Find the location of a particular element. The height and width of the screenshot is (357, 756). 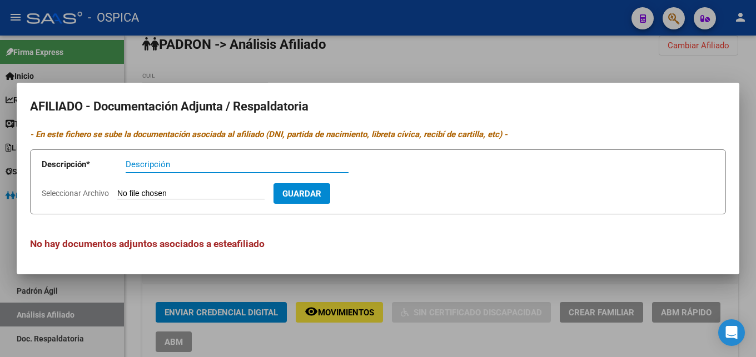

span: Seleccionar Archivo is located at coordinates (75, 193).